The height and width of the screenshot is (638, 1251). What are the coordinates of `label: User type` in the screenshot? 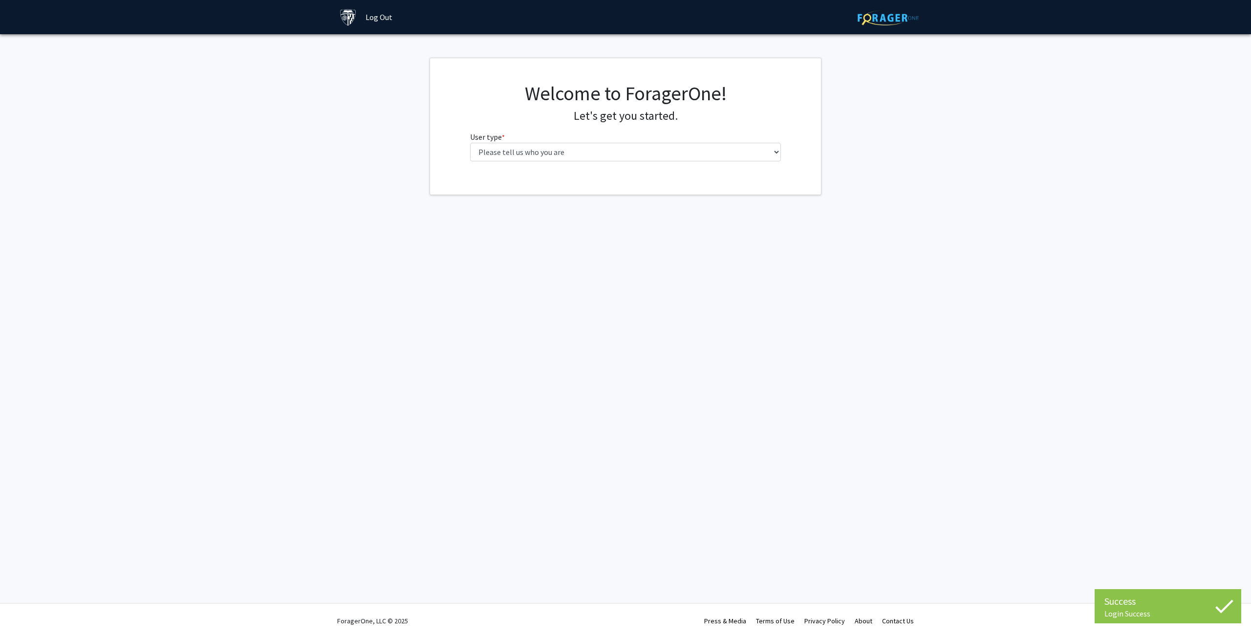 It's located at (487, 137).